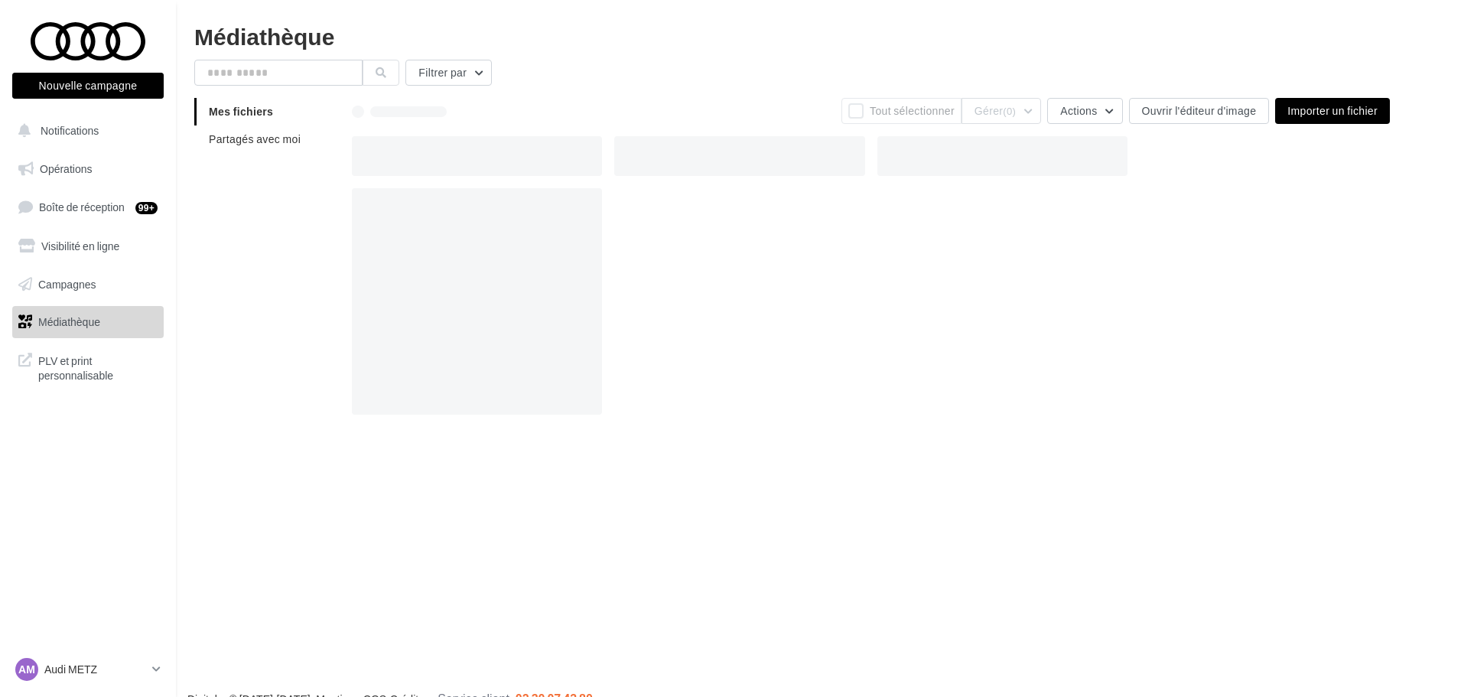 Image resolution: width=1461 pixels, height=697 pixels. I want to click on p: Audi METZ, so click(95, 669).